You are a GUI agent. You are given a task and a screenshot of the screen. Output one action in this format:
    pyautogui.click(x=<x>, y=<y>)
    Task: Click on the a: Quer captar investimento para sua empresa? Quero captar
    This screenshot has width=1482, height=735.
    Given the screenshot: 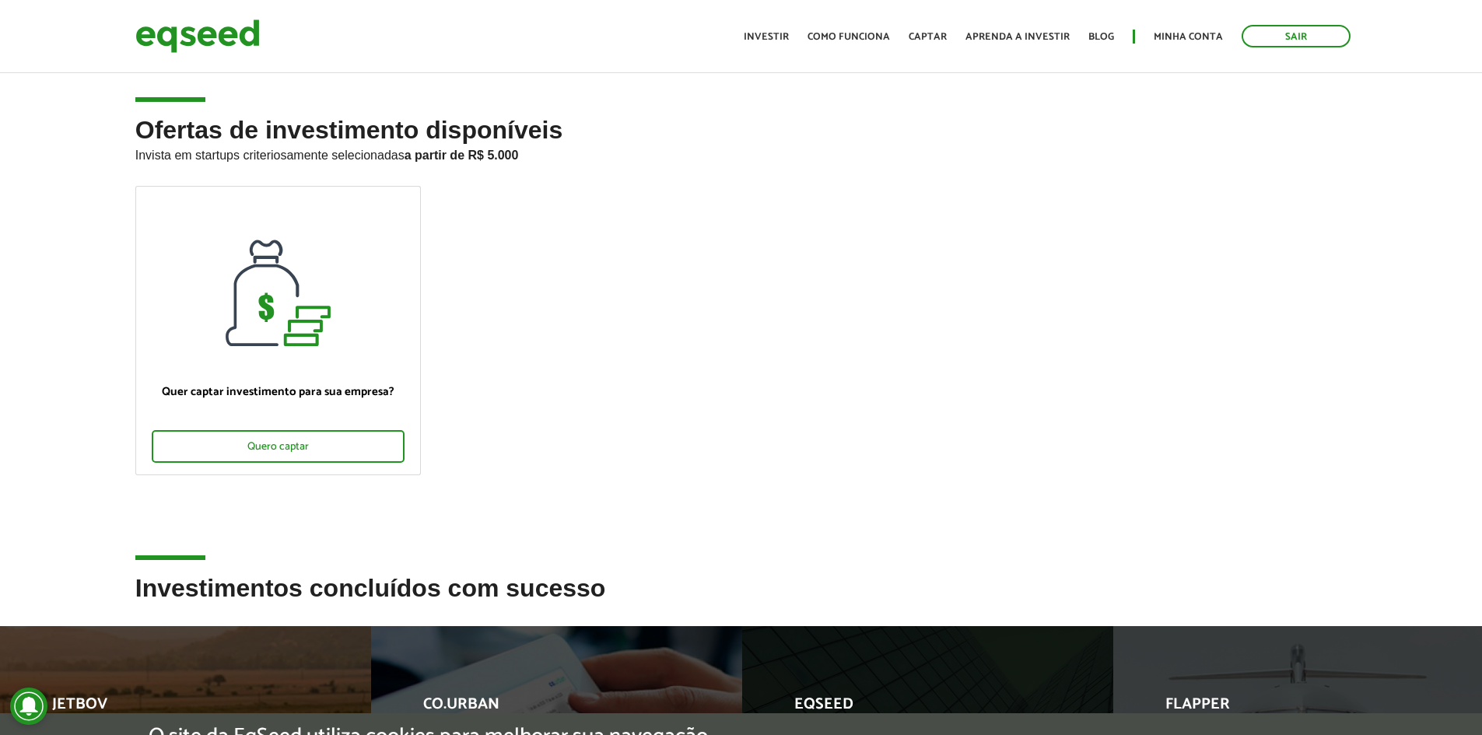 What is the action you would take?
    pyautogui.click(x=278, y=331)
    